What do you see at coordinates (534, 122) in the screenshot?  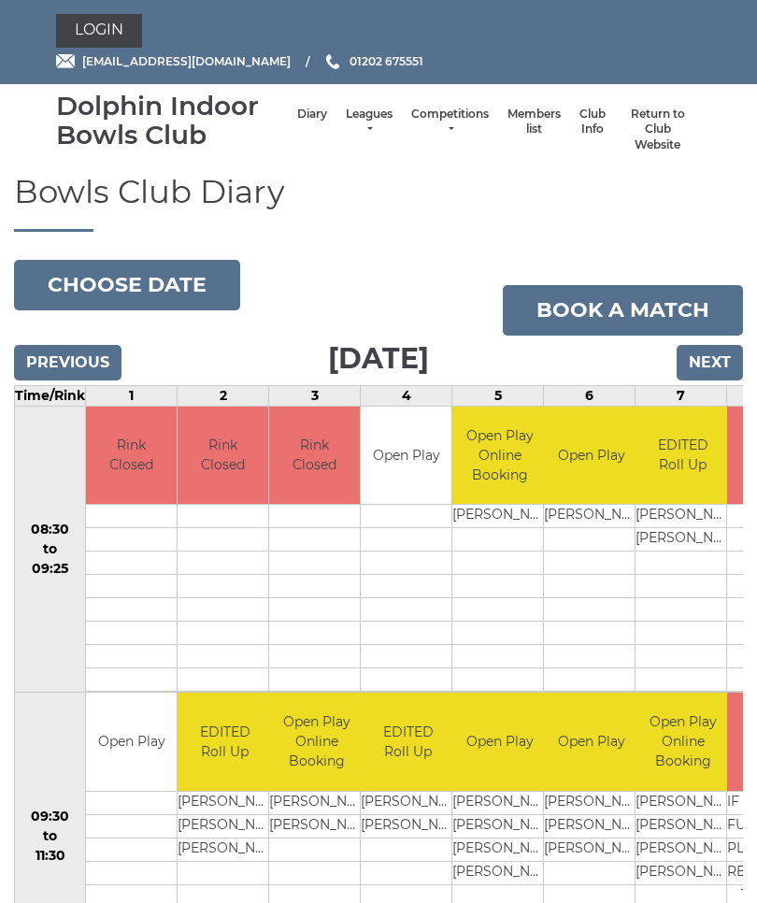 I see `a: Members list` at bounding box center [534, 122].